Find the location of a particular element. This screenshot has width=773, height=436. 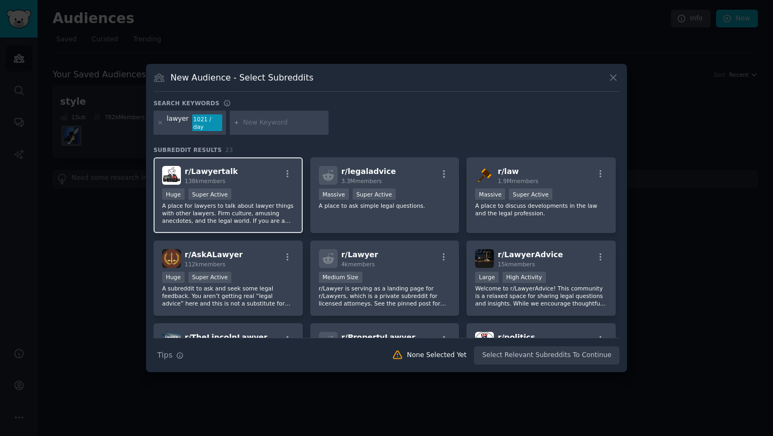

img: Lawyertalk is located at coordinates (171, 175).